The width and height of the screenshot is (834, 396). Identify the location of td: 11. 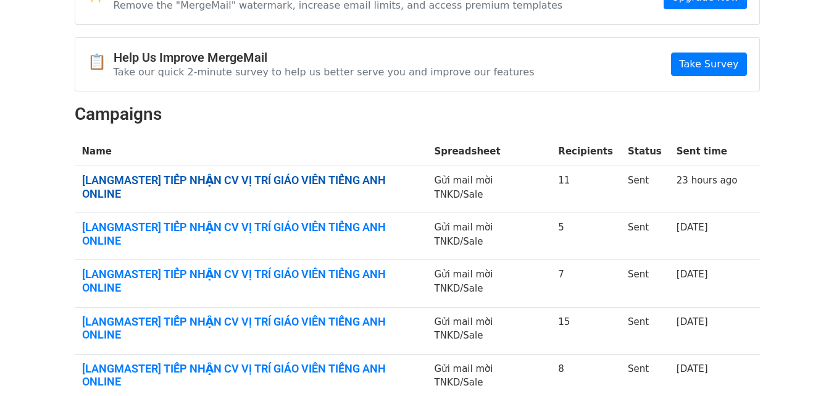
(585, 190).